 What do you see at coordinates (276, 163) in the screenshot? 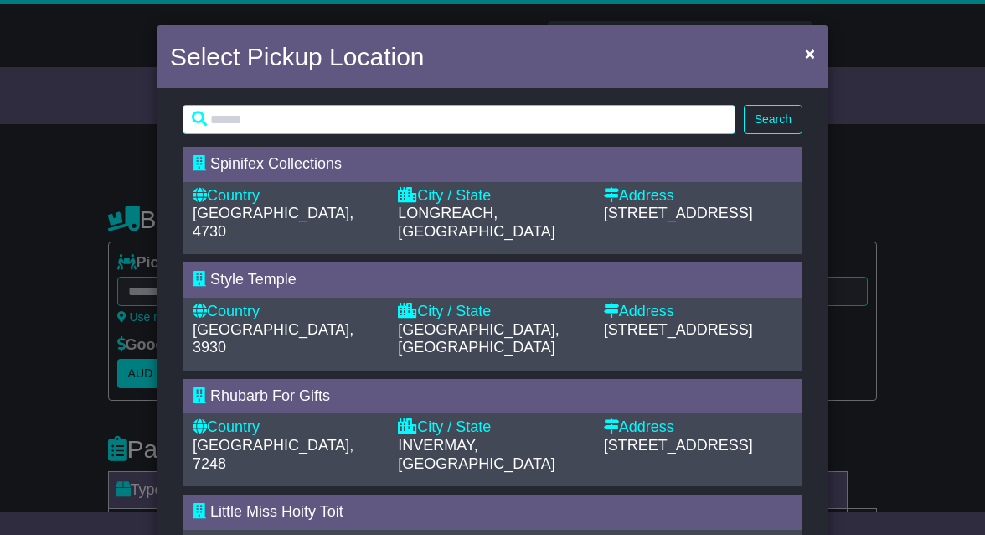
I see `span: Spinifex Collections` at bounding box center [276, 163].